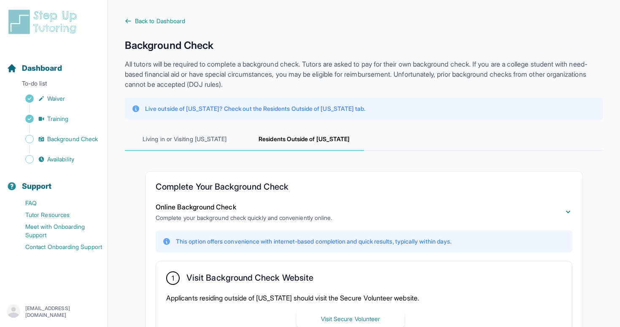  Describe the element at coordinates (57, 99) in the screenshot. I see `a: Waiver` at that location.